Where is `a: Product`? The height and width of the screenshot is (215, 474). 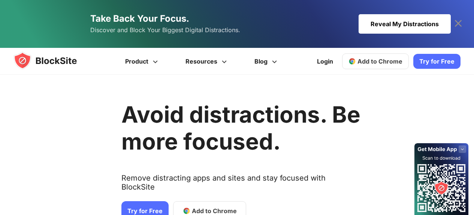 a: Product is located at coordinates (142, 61).